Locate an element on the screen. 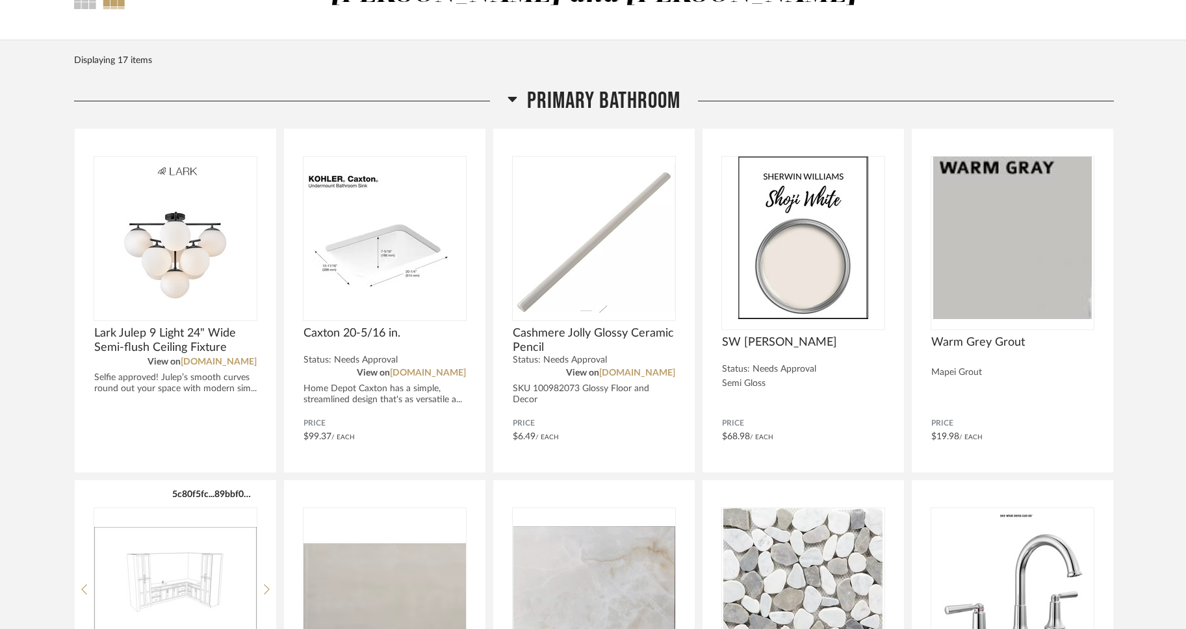 This screenshot has width=1186, height=629. span: Primary Bathroom is located at coordinates (603, 101).